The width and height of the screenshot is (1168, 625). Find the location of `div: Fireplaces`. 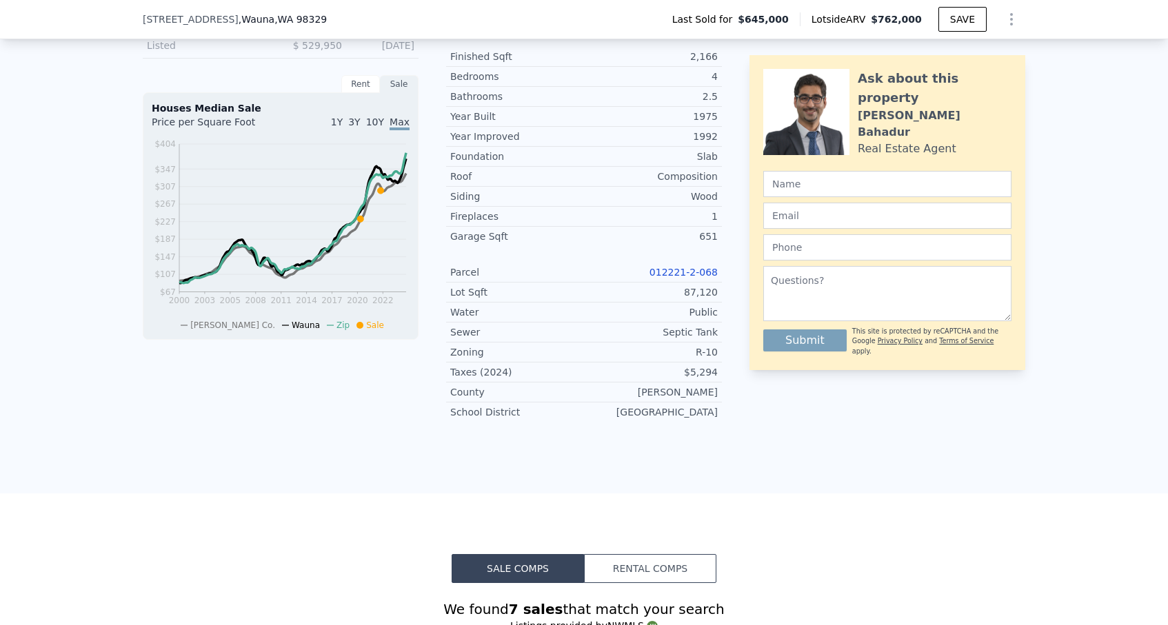

div: Fireplaces is located at coordinates (517, 217).